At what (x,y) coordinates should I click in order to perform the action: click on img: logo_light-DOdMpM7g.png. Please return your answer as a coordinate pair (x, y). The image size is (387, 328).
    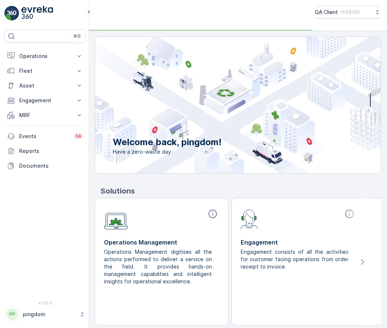
    Looking at the image, I should click on (37, 13).